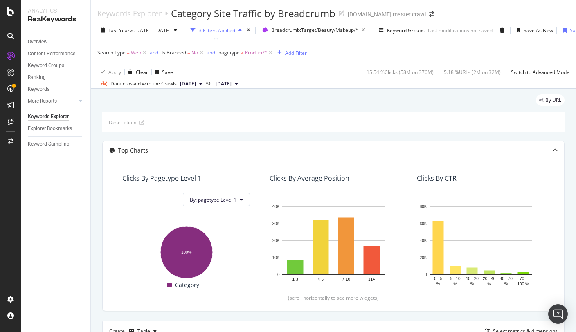  Describe the element at coordinates (533, 30) in the screenshot. I see `button: Save As New` at that location.